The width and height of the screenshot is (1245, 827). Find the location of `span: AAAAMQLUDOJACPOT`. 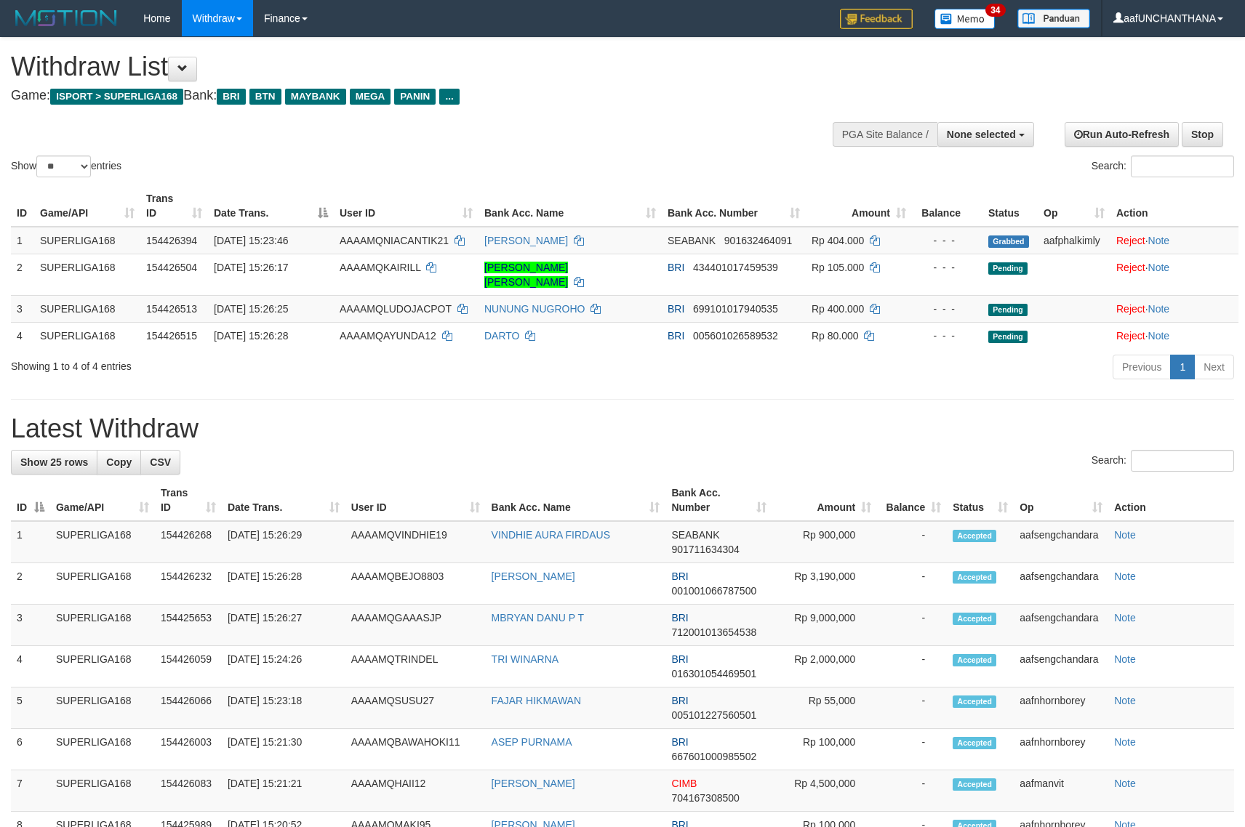

span: AAAAMQLUDOJACPOT is located at coordinates (396, 309).